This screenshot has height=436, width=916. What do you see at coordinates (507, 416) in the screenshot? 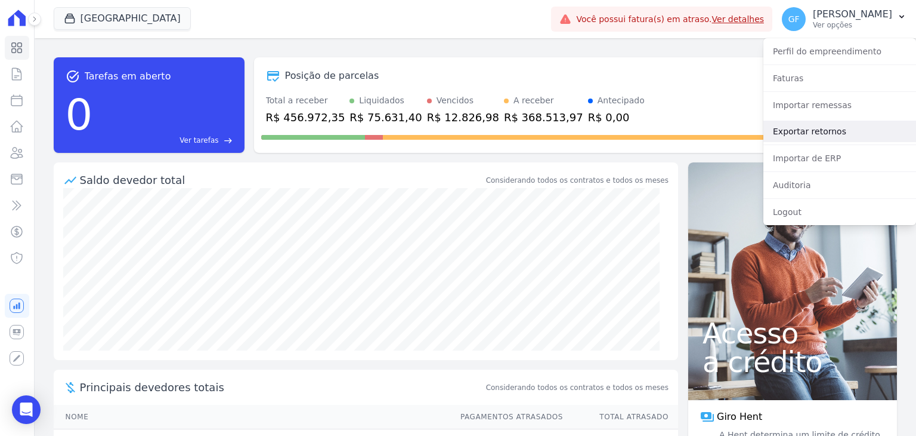
I see `th: Pagamentos Atrasados` at bounding box center [507, 416].